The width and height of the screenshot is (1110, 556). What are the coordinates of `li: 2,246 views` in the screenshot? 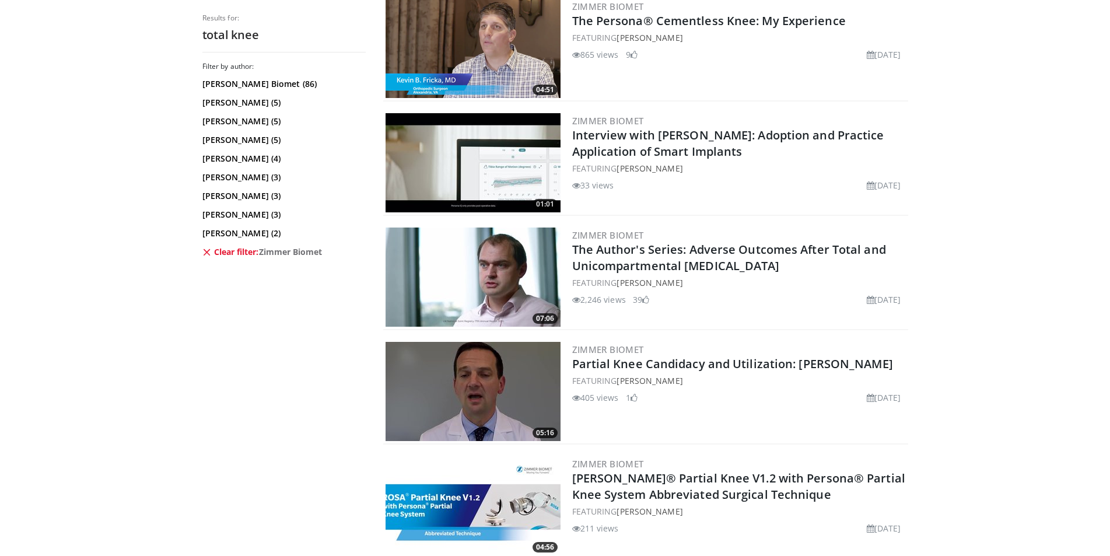 It's located at (599, 299).